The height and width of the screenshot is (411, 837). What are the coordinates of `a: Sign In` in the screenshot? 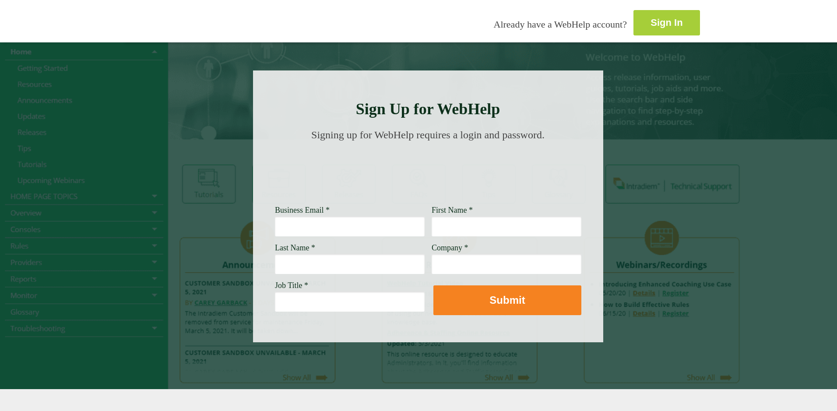 It's located at (667, 23).